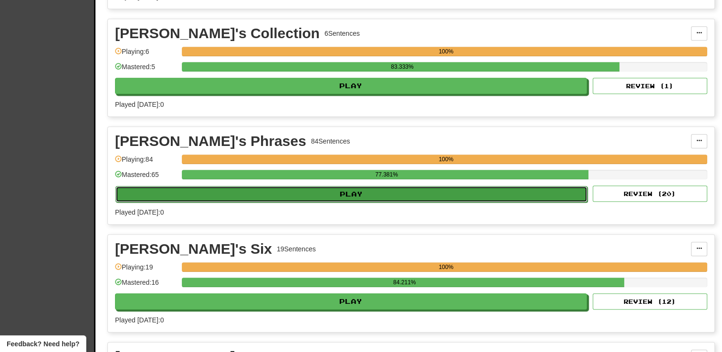 Image resolution: width=722 pixels, height=352 pixels. What do you see at coordinates (296, 249) in the screenshot?
I see `div: 19 Sentences` at bounding box center [296, 249].